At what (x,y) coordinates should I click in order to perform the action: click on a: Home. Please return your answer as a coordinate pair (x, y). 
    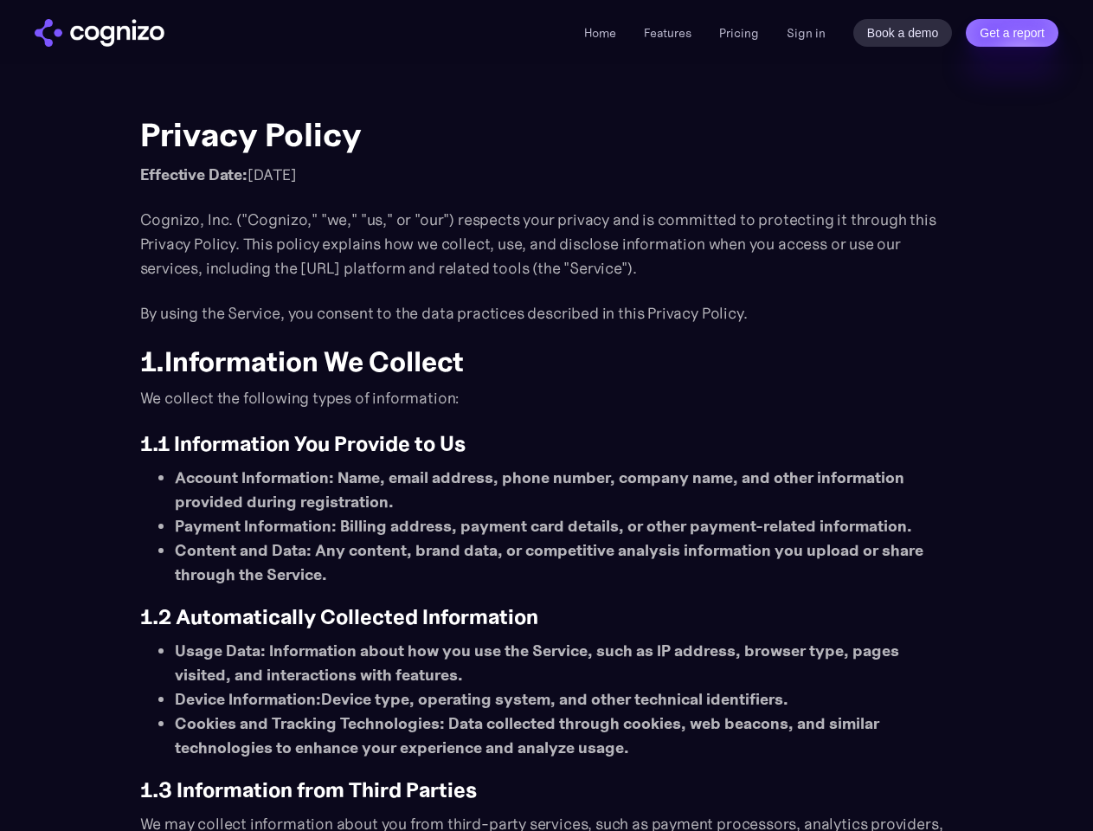
    Looking at the image, I should click on (600, 33).